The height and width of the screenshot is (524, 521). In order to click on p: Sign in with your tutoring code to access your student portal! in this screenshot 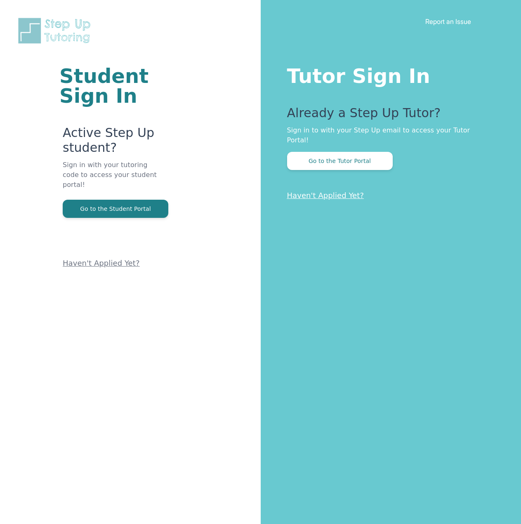, I will do `click(112, 180)`.